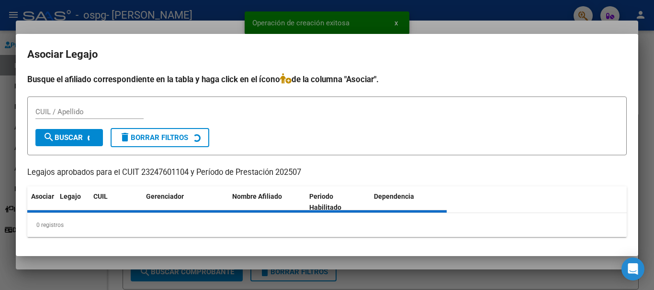 The height and width of the screenshot is (290, 654). Describe the element at coordinates (63, 138) in the screenshot. I see `span: Buscar` at that location.